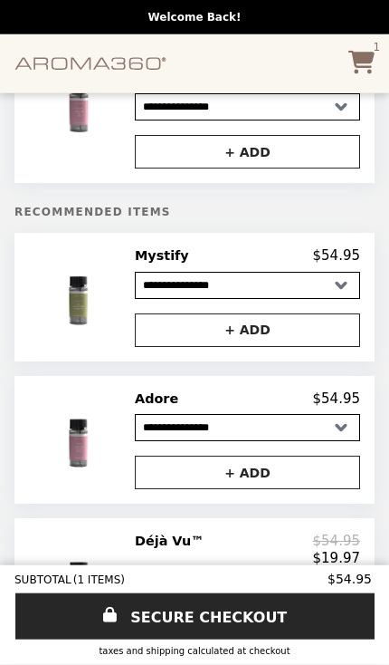 The width and height of the screenshot is (389, 665). Describe the element at coordinates (173, 541) in the screenshot. I see `h2: Déjà Vu™` at that location.